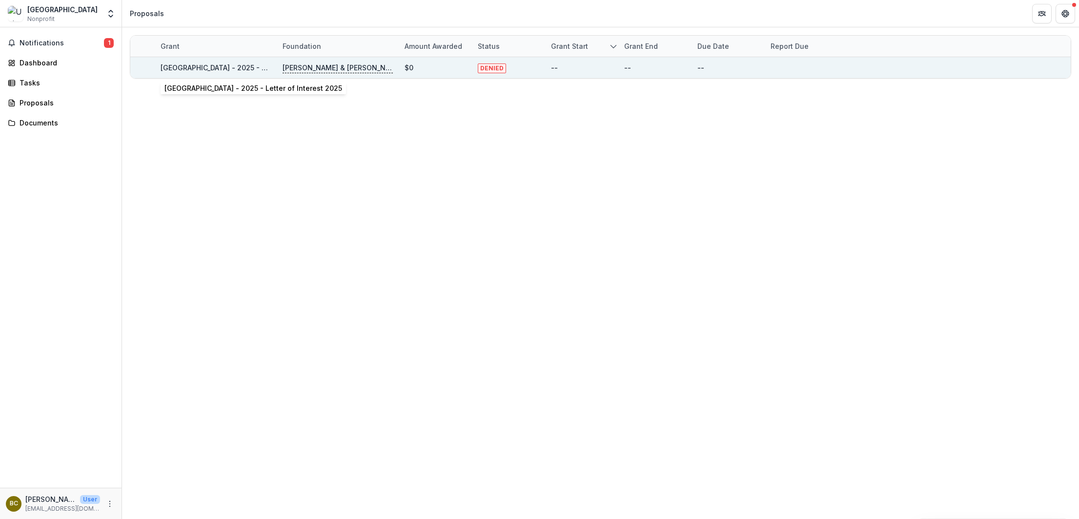 This screenshot has width=1079, height=519. Describe the element at coordinates (1042, 14) in the screenshot. I see `button: Partners` at that location.